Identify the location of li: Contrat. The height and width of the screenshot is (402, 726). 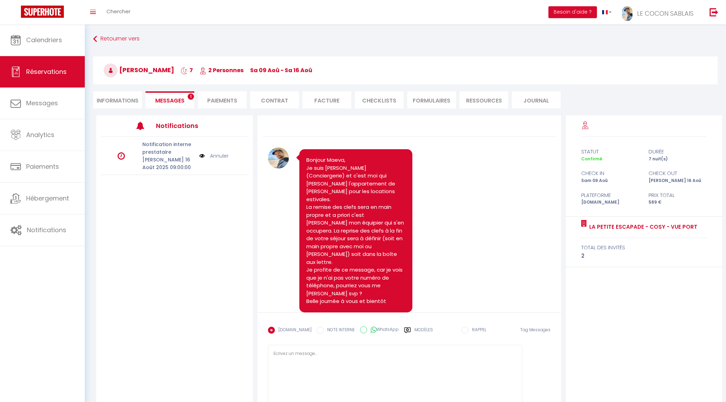
(274, 100).